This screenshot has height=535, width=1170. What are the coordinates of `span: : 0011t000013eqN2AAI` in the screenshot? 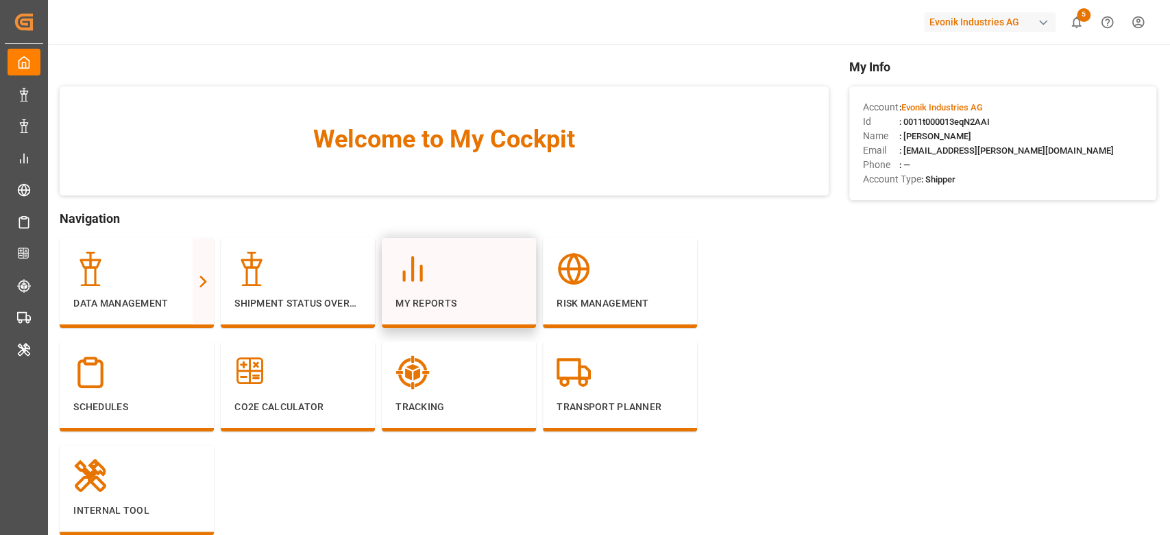 It's located at (944, 121).